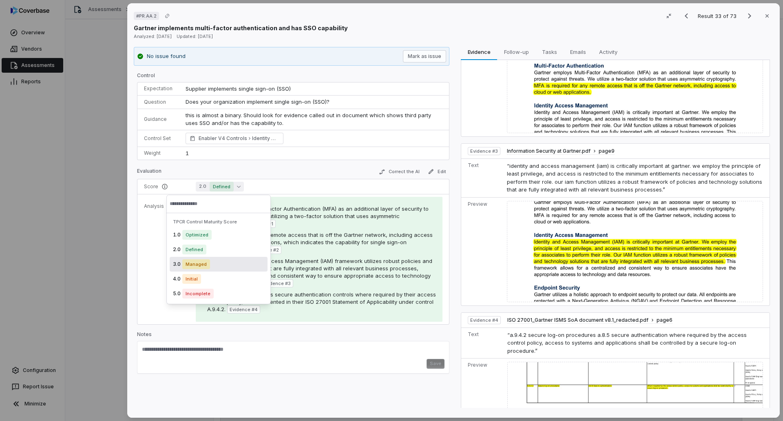  What do you see at coordinates (687, 16) in the screenshot?
I see `button: Previous result` at bounding box center [687, 16].